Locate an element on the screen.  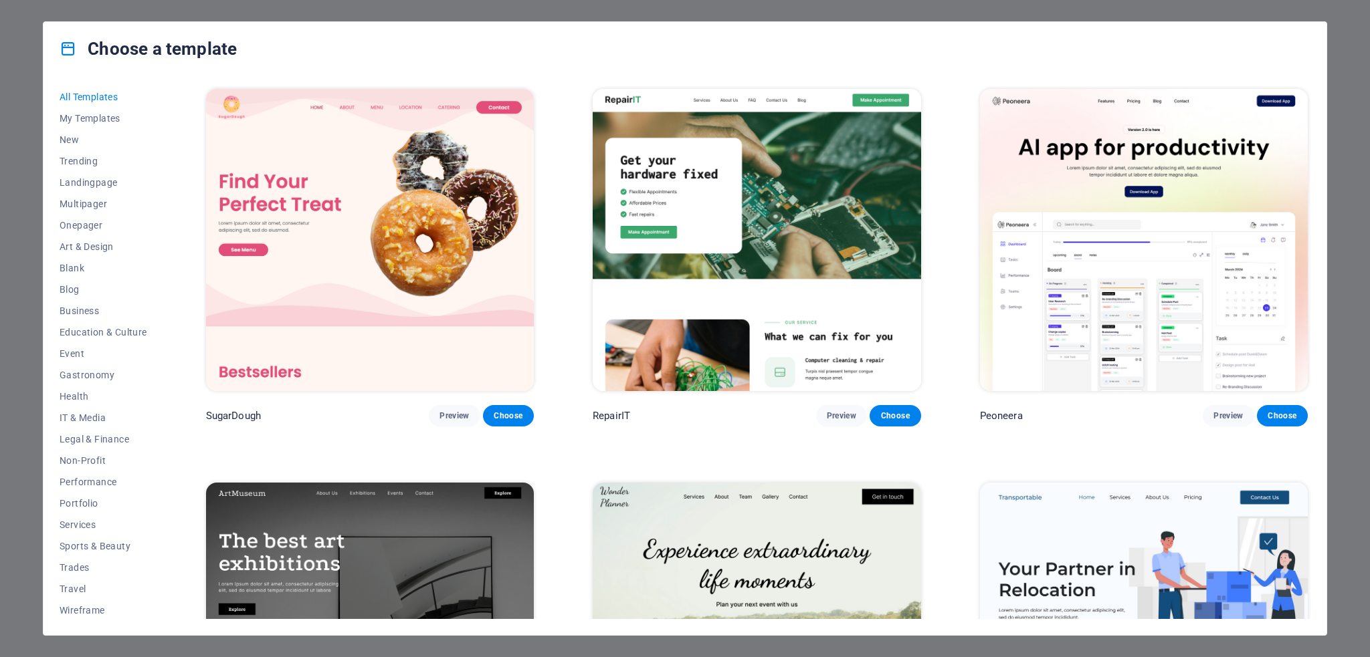
span: All Templates is located at coordinates (103, 97).